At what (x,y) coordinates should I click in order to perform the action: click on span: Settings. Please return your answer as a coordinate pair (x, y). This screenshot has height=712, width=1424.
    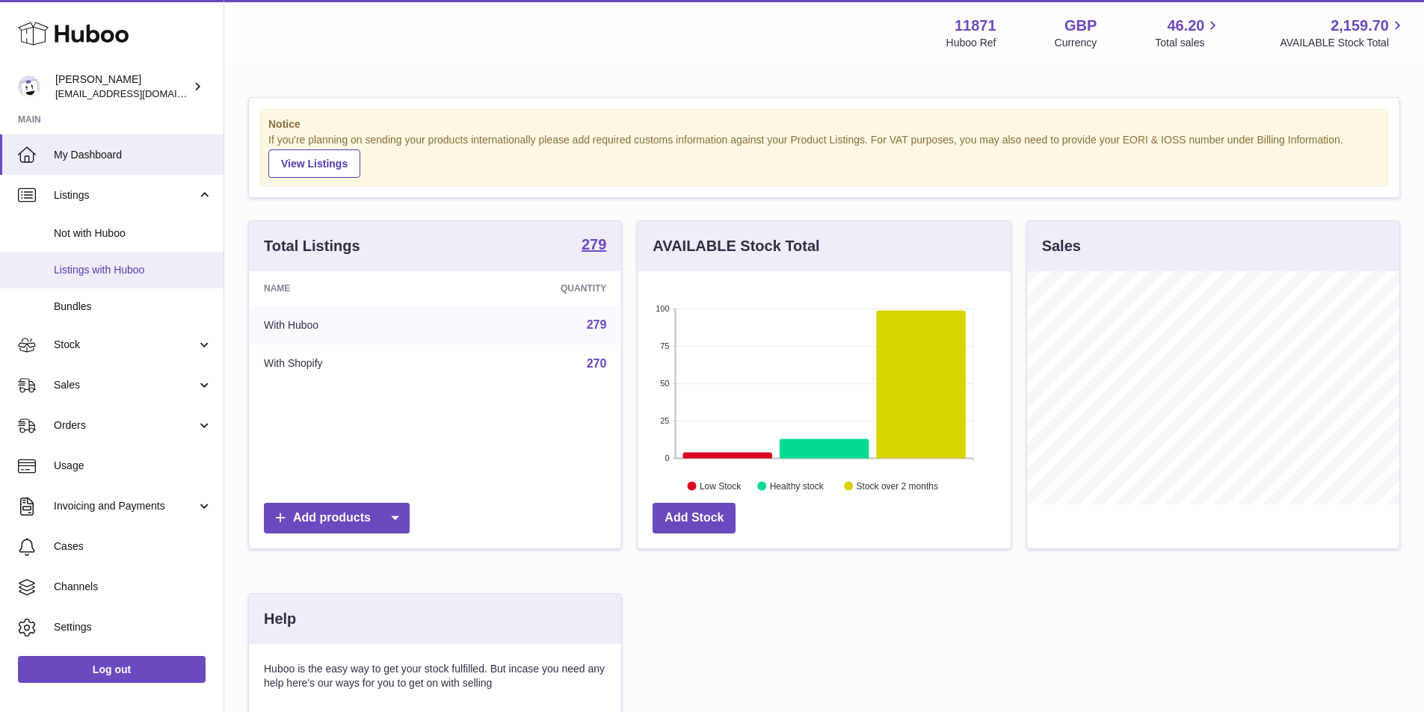
    Looking at the image, I should click on (133, 627).